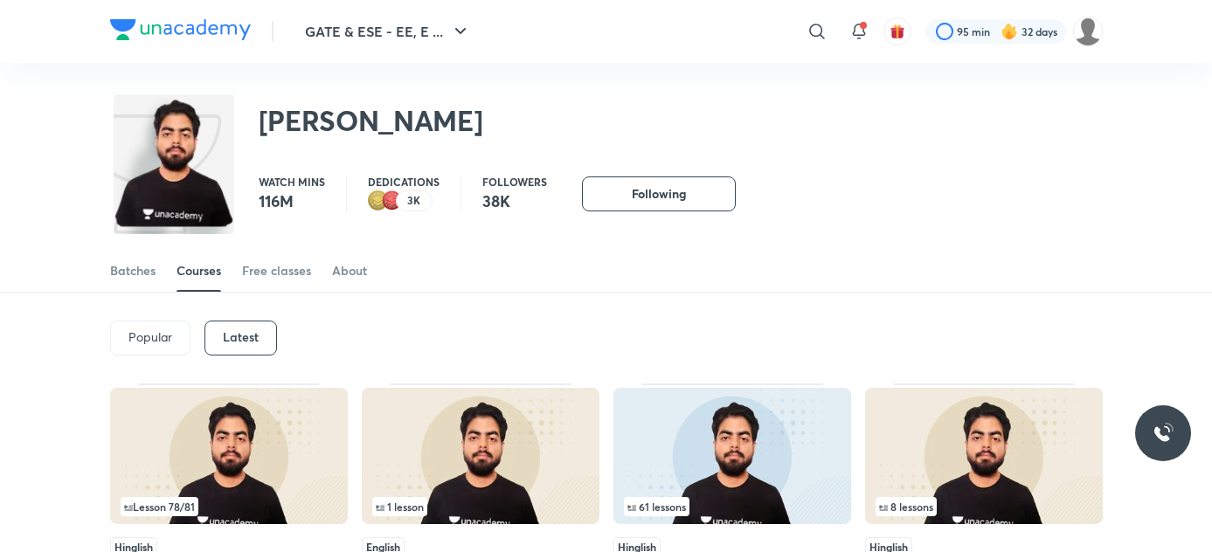 The height and width of the screenshot is (552, 1212). What do you see at coordinates (1009, 31) in the screenshot?
I see `img: streak` at bounding box center [1009, 31].